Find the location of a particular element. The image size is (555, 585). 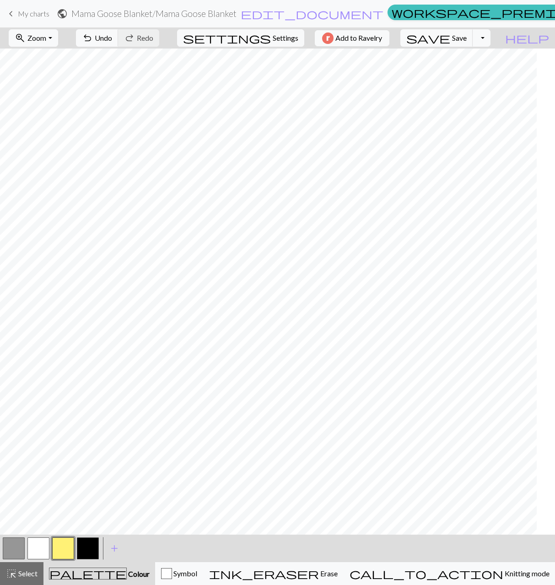

button: Symbol is located at coordinates (179, 574).